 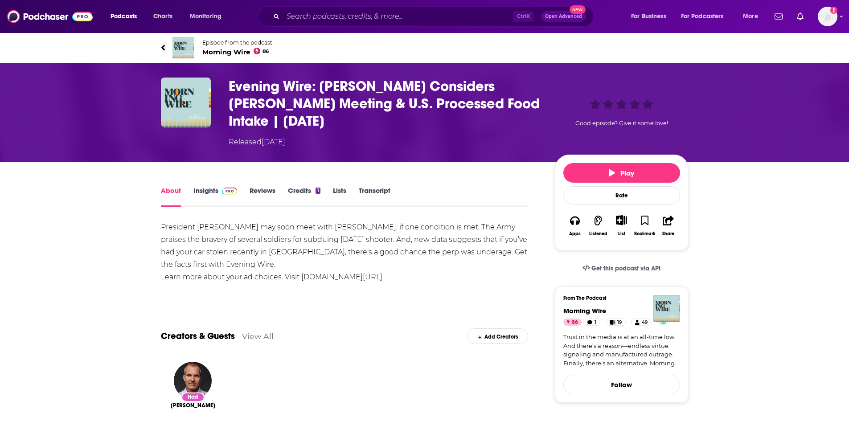 What do you see at coordinates (193, 397) in the screenshot?
I see `div: Host` at bounding box center [193, 397].